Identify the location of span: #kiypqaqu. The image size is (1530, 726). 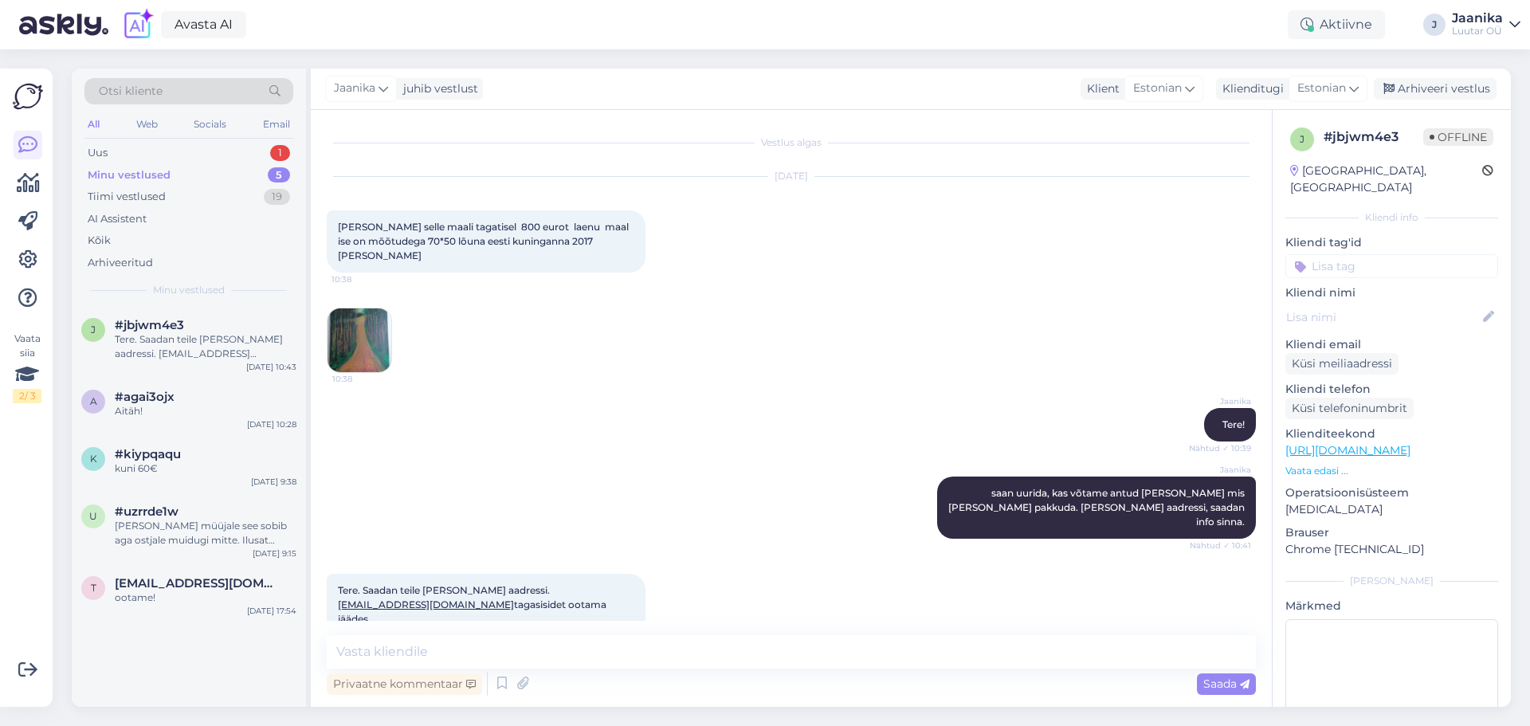
(147, 454).